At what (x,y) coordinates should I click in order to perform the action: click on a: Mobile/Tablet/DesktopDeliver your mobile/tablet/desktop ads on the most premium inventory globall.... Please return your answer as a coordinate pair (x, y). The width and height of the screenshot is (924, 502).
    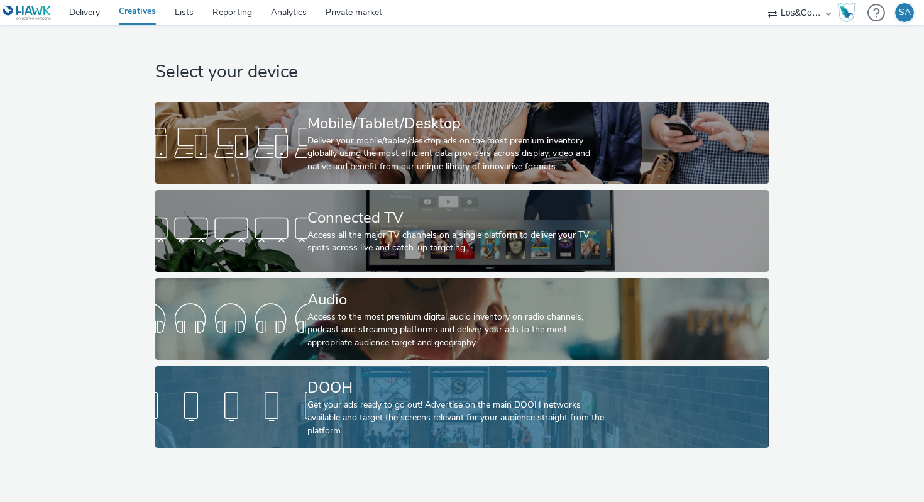
    Looking at the image, I should click on (461, 143).